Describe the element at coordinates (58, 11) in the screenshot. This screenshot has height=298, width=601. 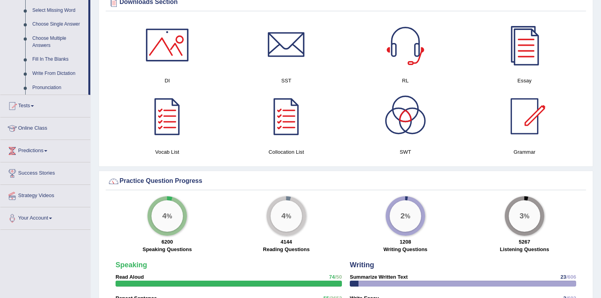
I see `a: Select Missing Word` at that location.